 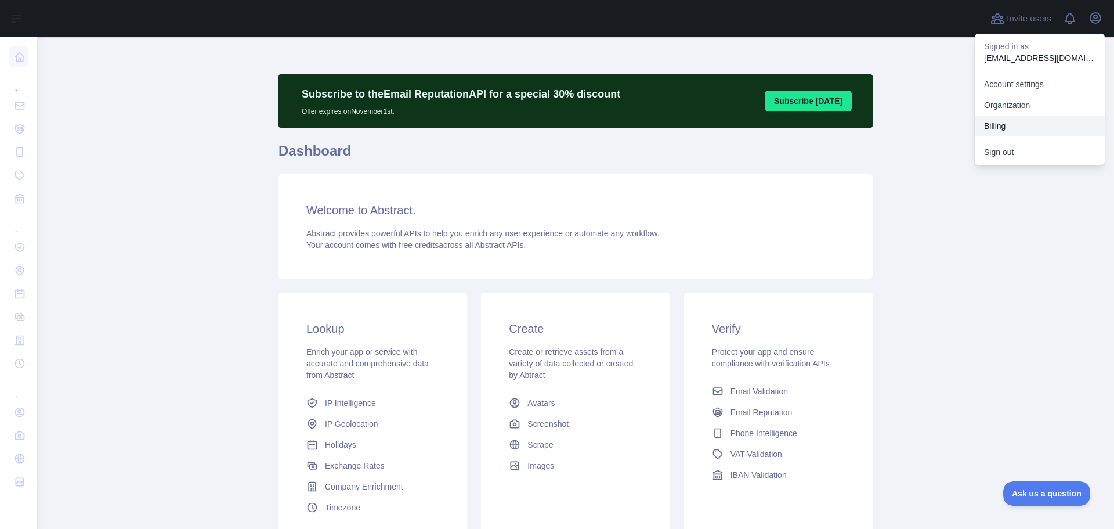 What do you see at coordinates (1029, 19) in the screenshot?
I see `span: Invite users` at bounding box center [1029, 19].